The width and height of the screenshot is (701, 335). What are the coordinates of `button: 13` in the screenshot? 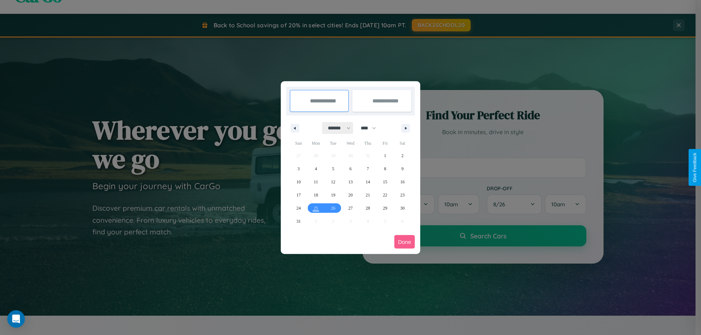 It's located at (350, 182).